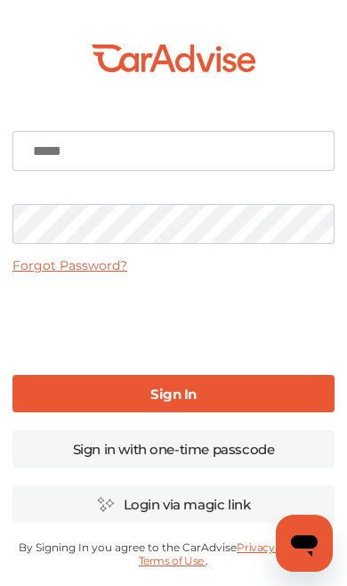  Describe the element at coordinates (174, 504) in the screenshot. I see `a: Login via magic link` at that location.